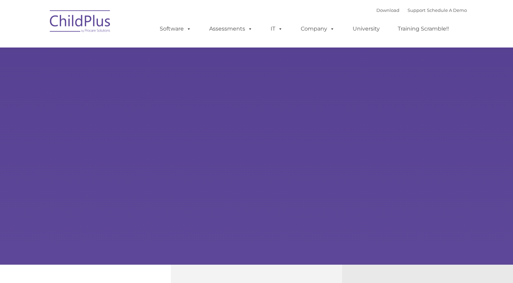  Describe the element at coordinates (366, 29) in the screenshot. I see `a: University` at that location.